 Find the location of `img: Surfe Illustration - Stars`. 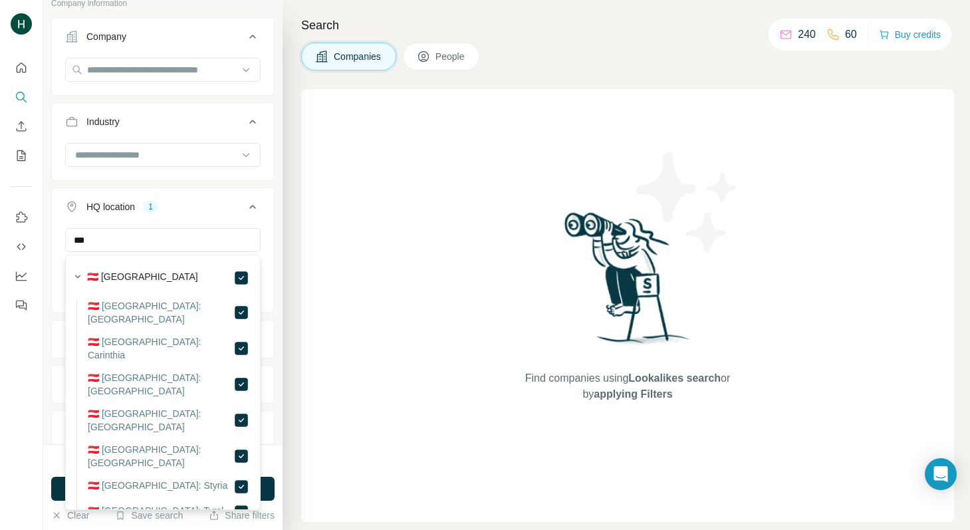

img: Surfe Illustration - Stars is located at coordinates (688, 202).